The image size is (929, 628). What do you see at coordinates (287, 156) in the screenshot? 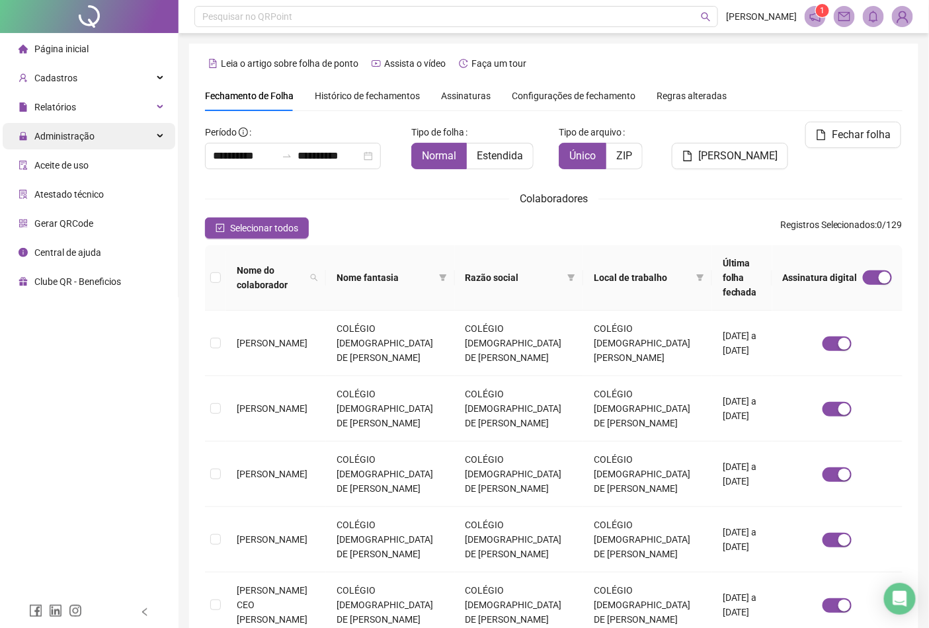
I see `span: to` at bounding box center [287, 156].